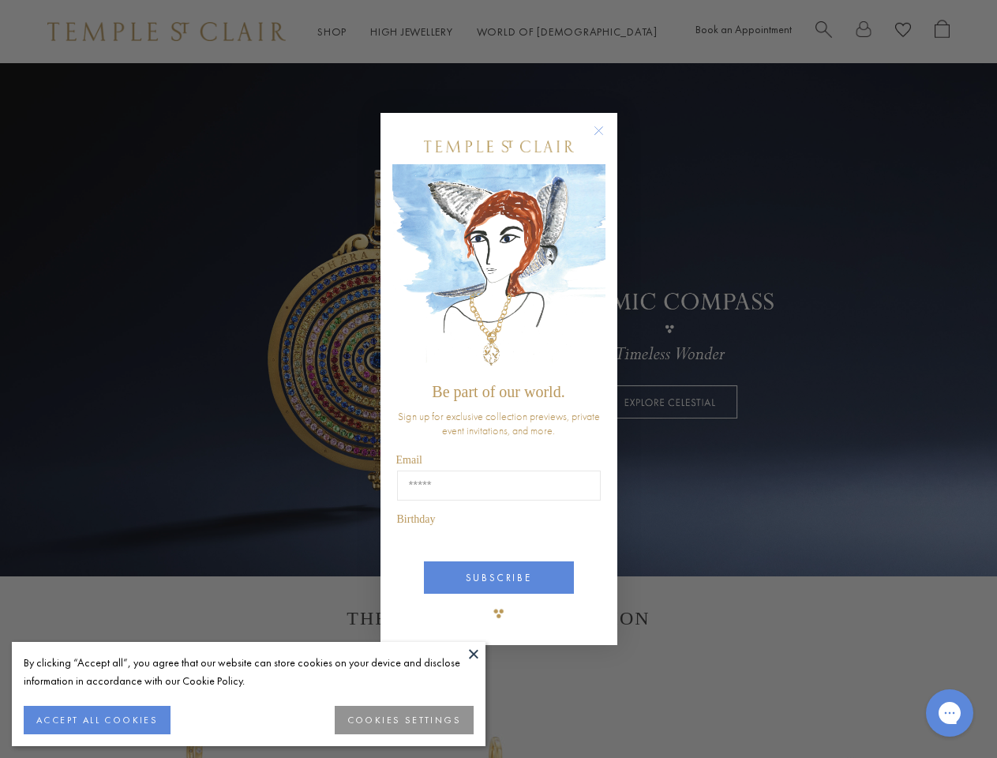 This screenshot has height=758, width=997. I want to click on button: ACCEPT ALL COOKIES, so click(97, 720).